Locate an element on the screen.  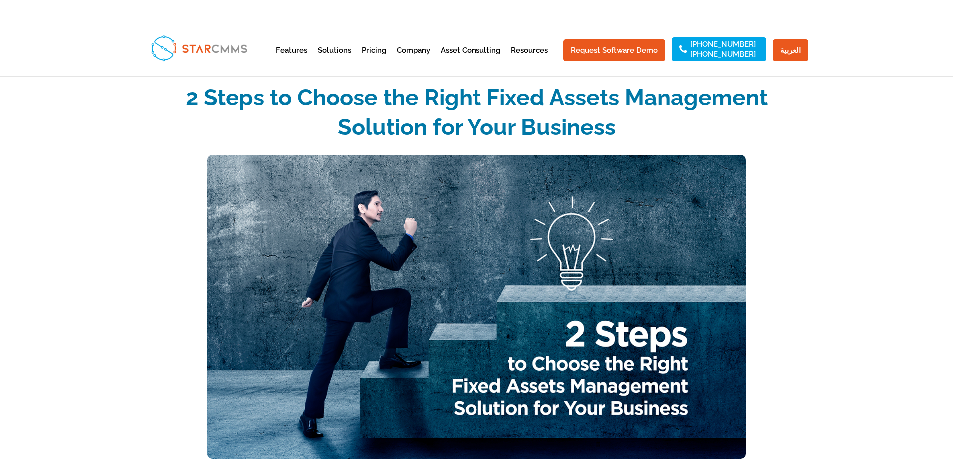
a: Request Software Demo is located at coordinates (614, 50).